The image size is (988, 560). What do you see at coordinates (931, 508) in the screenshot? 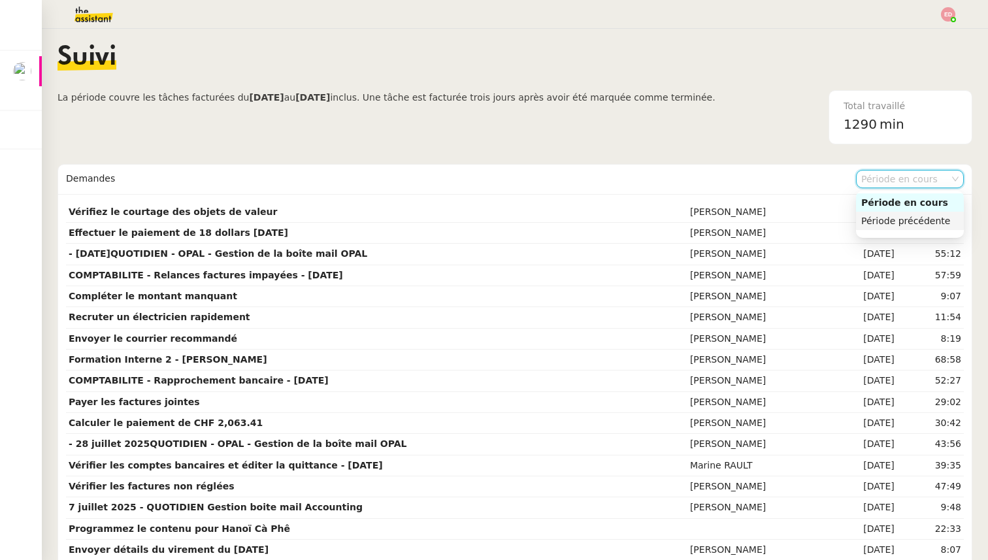
I see `td: 9:48` at bounding box center [931, 508].